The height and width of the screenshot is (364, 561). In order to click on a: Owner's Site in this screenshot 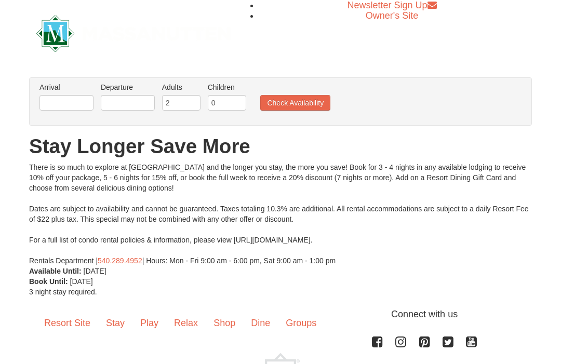, I will do `click(392, 16)`.